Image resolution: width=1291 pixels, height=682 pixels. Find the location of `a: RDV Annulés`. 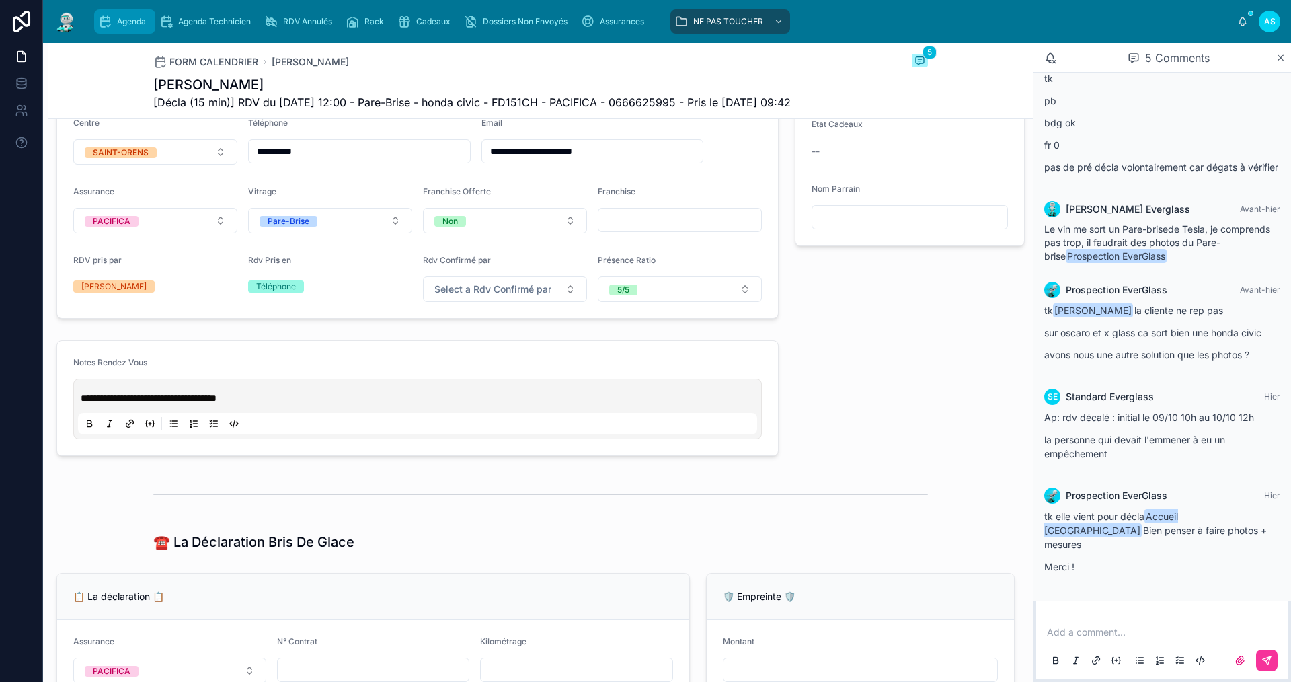

a: RDV Annulés is located at coordinates (301, 22).